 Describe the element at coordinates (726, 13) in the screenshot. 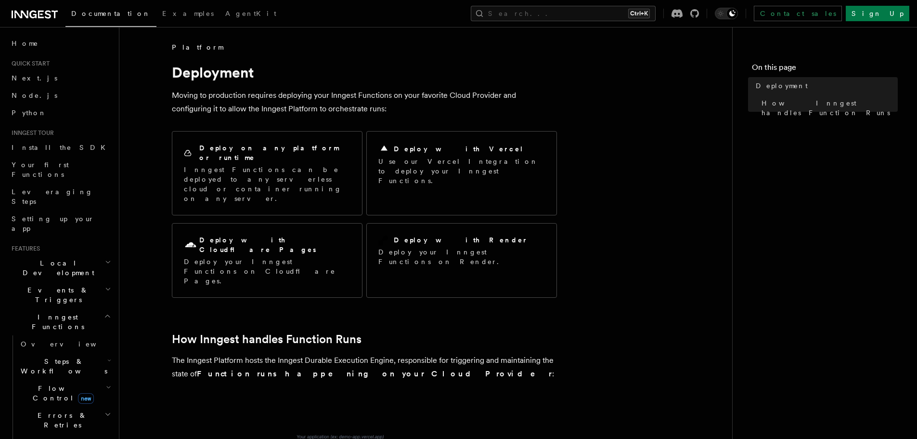

I see `button: Toggle dark mode` at that location.